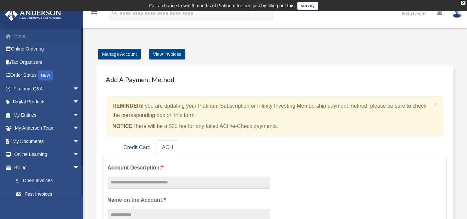 This screenshot has width=467, height=219. What do you see at coordinates (47, 89) in the screenshot?
I see `a: Platinum Q&Aarrow_drop_down` at bounding box center [47, 89].